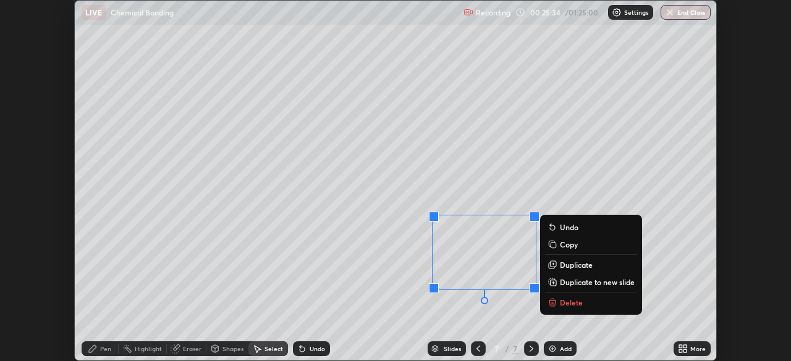  Describe the element at coordinates (685, 12) in the screenshot. I see `button: End Class` at that location.